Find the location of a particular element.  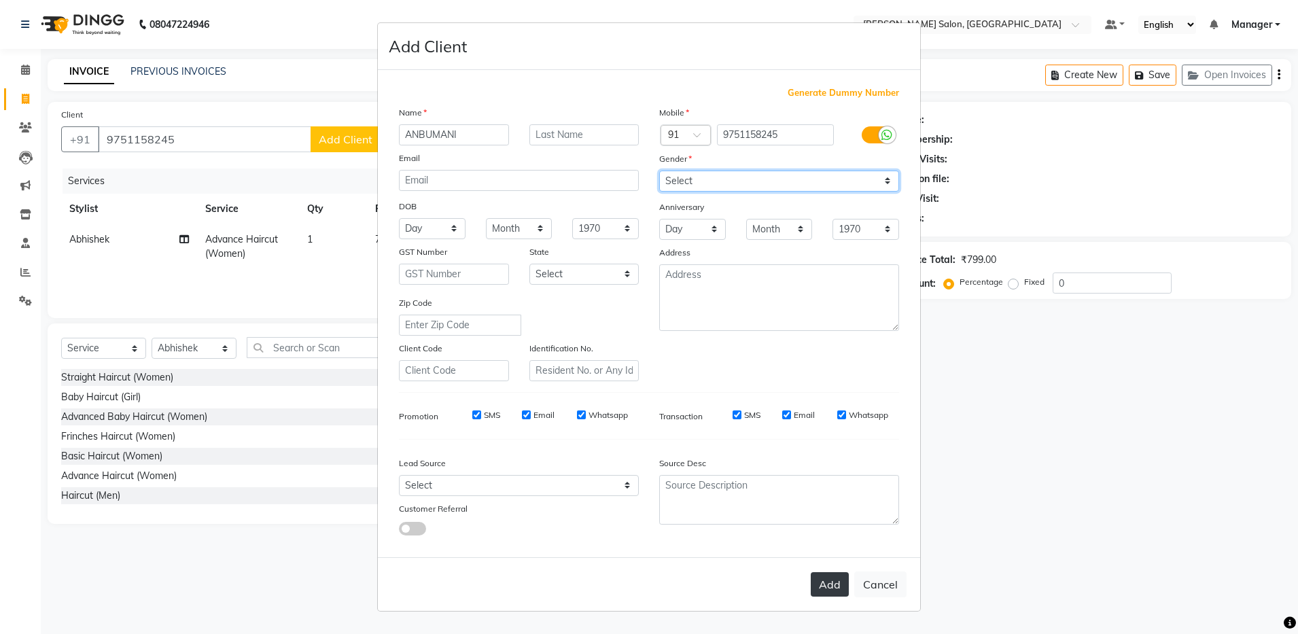

input: GST Number is located at coordinates (454, 274).